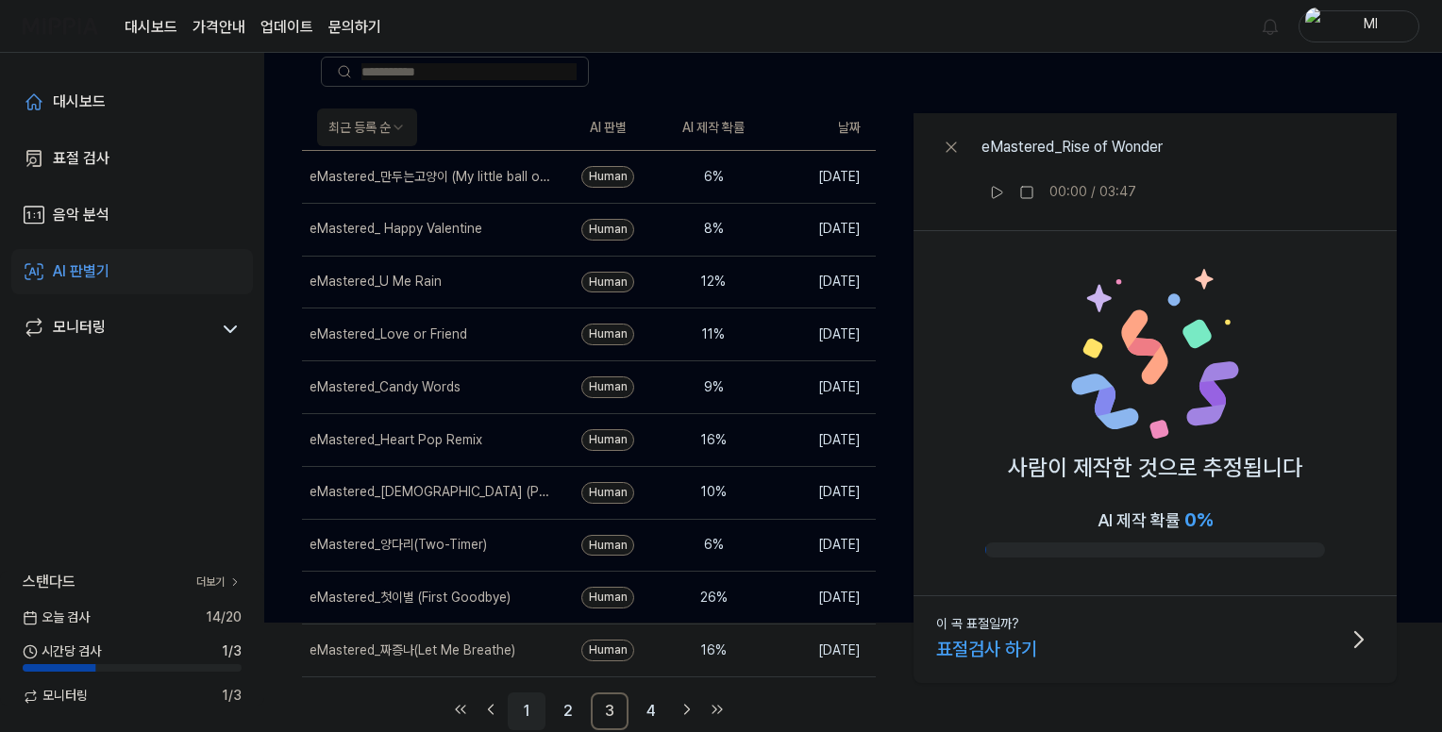 The width and height of the screenshot is (1442, 732). Describe the element at coordinates (1072, 147) in the screenshot. I see `div: eMastered_Rise of Wonder` at that location.